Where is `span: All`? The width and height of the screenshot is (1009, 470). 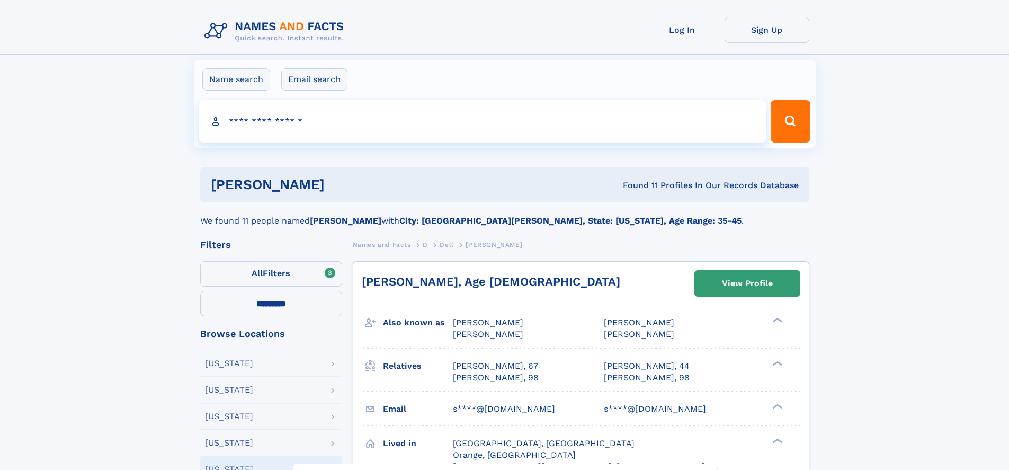
span: All is located at coordinates (257, 273).